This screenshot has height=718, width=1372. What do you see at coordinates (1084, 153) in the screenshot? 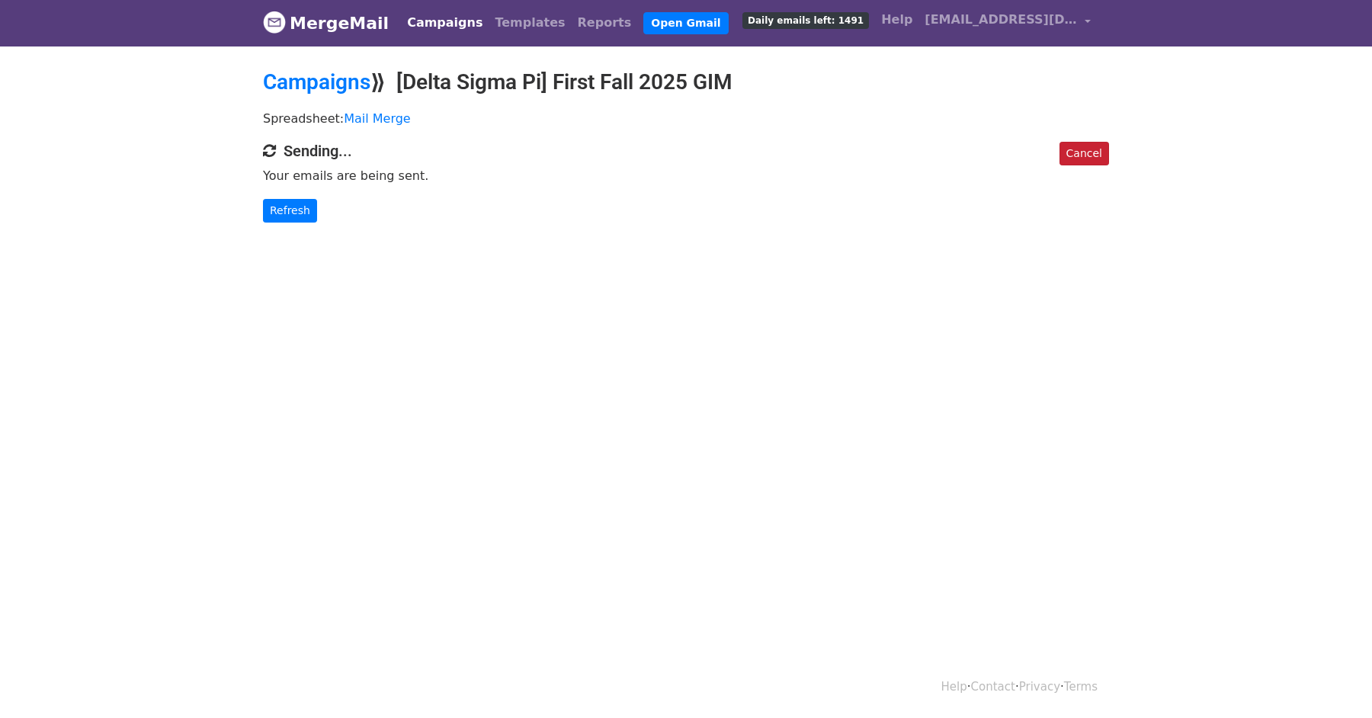
I see `a: Cancel` at bounding box center [1084, 153].